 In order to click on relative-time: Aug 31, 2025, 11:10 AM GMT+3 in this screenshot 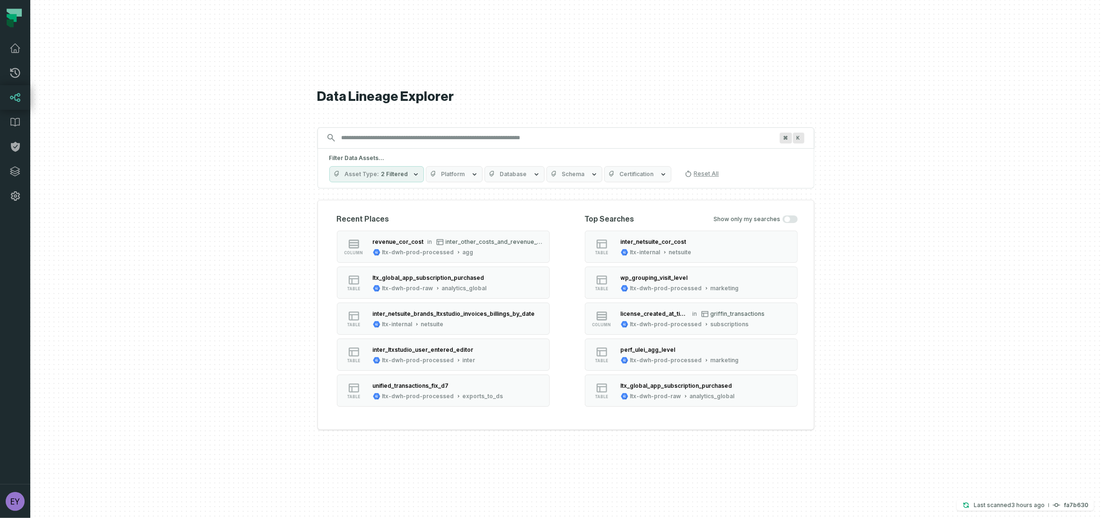, I will do `click(1028, 504)`.